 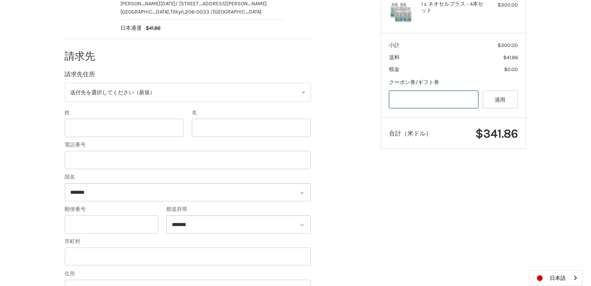 I want to click on div: クーポン券/ギフト券, so click(x=454, y=82).